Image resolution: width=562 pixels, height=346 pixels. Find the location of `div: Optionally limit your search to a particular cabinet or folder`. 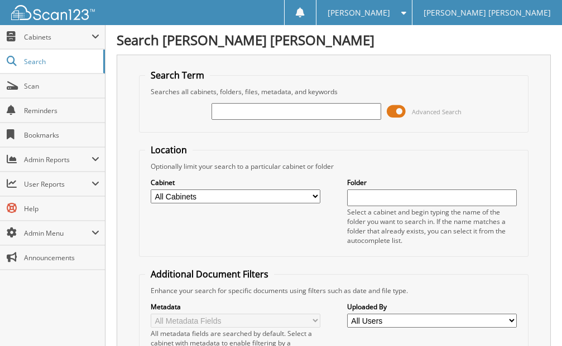

div: Optionally limit your search to a particular cabinet or folder is located at coordinates (333, 166).